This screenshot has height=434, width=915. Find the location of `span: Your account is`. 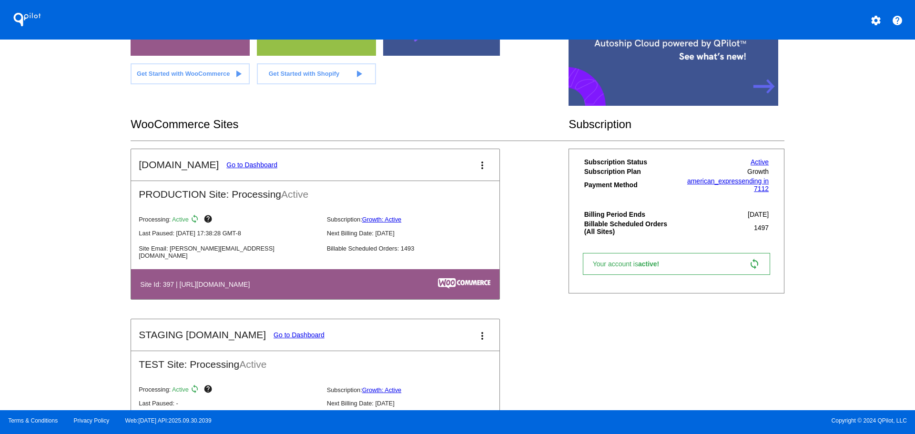

span: Your account is is located at coordinates (631, 264).